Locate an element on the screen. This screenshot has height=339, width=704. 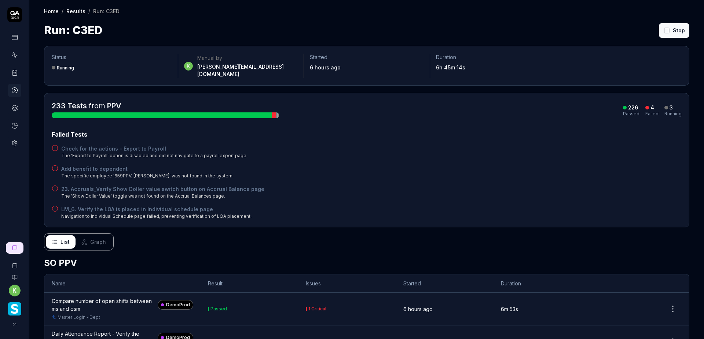
div: Compare number of open shifts between ms and osm is located at coordinates (103, 304).